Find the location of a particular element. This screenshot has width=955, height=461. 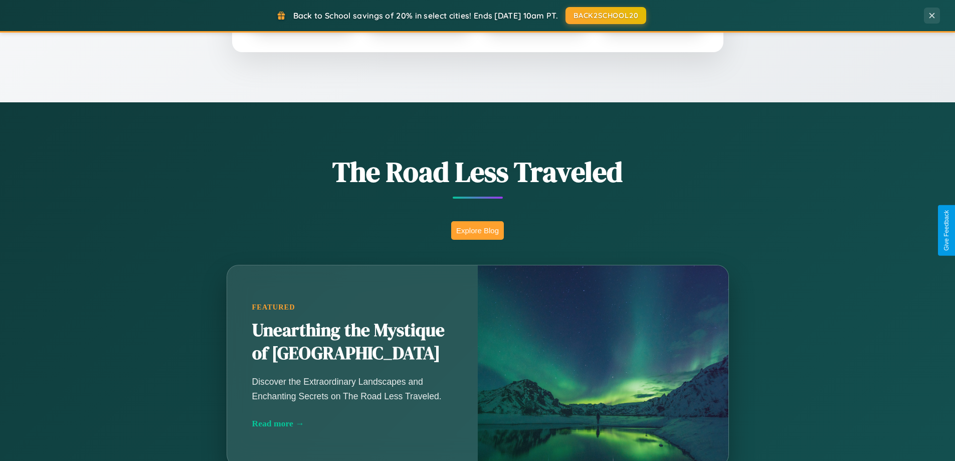

div: Give Feedback is located at coordinates (946, 230).